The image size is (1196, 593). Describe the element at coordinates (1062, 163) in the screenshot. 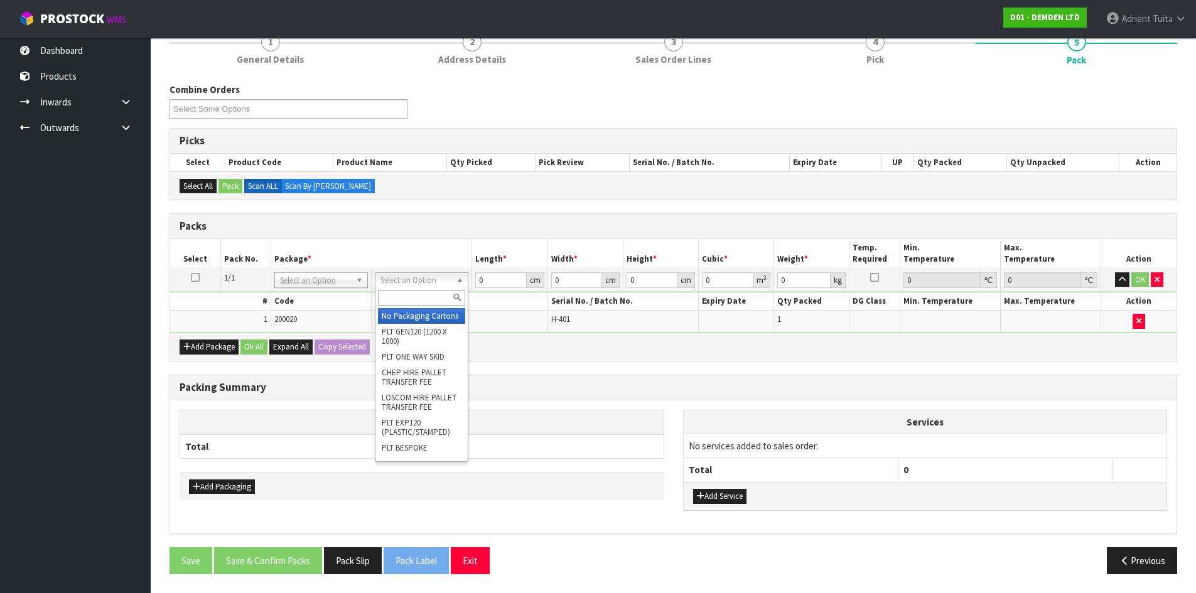

I see `th: Qty Unpacked` at that location.